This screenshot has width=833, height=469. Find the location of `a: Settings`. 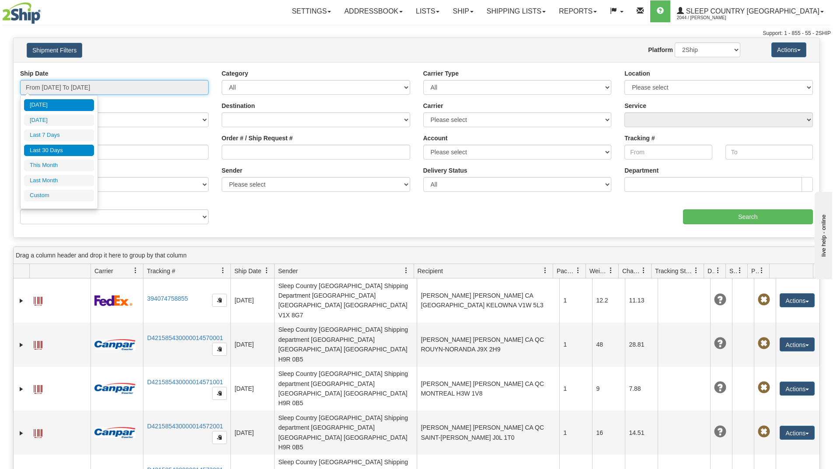

a: Settings is located at coordinates (311, 11).